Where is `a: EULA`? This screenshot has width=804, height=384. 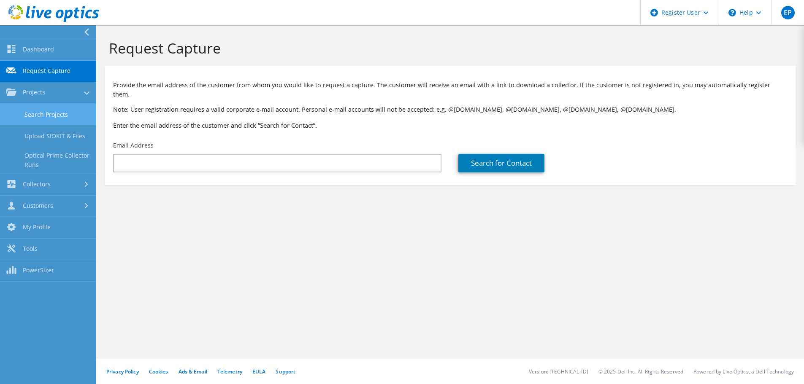
a: EULA is located at coordinates (259, 372).